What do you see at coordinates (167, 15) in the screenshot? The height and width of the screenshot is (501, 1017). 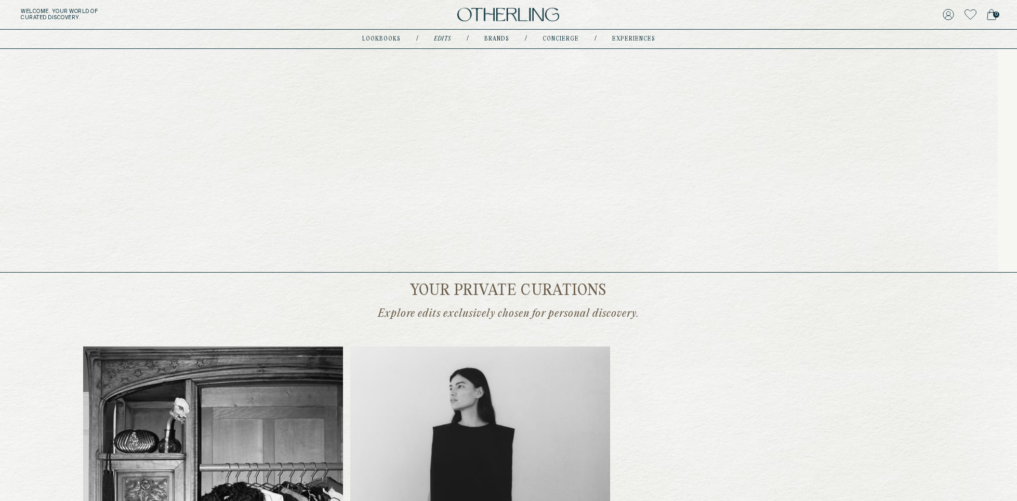 I see `h5: Welcome . Your world of curated discovery.` at bounding box center [167, 15].